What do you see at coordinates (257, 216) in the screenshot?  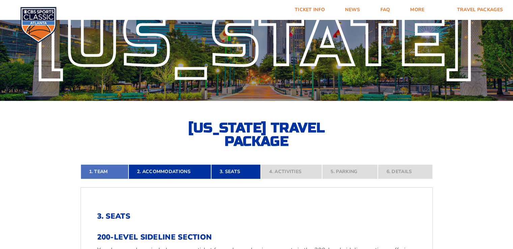 I see `h2: 3. Seats` at bounding box center [257, 216].